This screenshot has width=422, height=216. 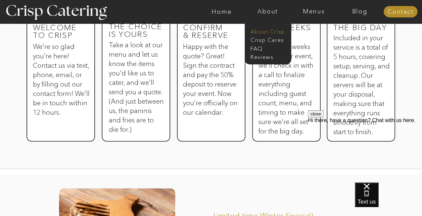 What do you see at coordinates (359, 12) in the screenshot?
I see `a: Blog` at bounding box center [359, 12].